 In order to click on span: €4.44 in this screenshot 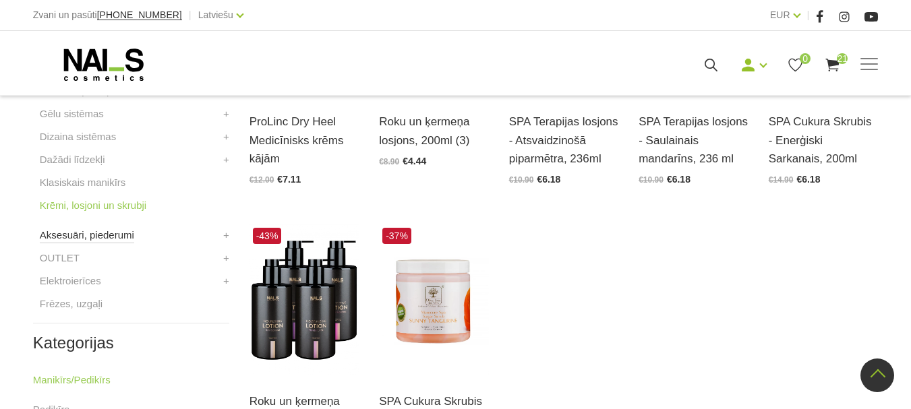, I will do `click(414, 161)`.